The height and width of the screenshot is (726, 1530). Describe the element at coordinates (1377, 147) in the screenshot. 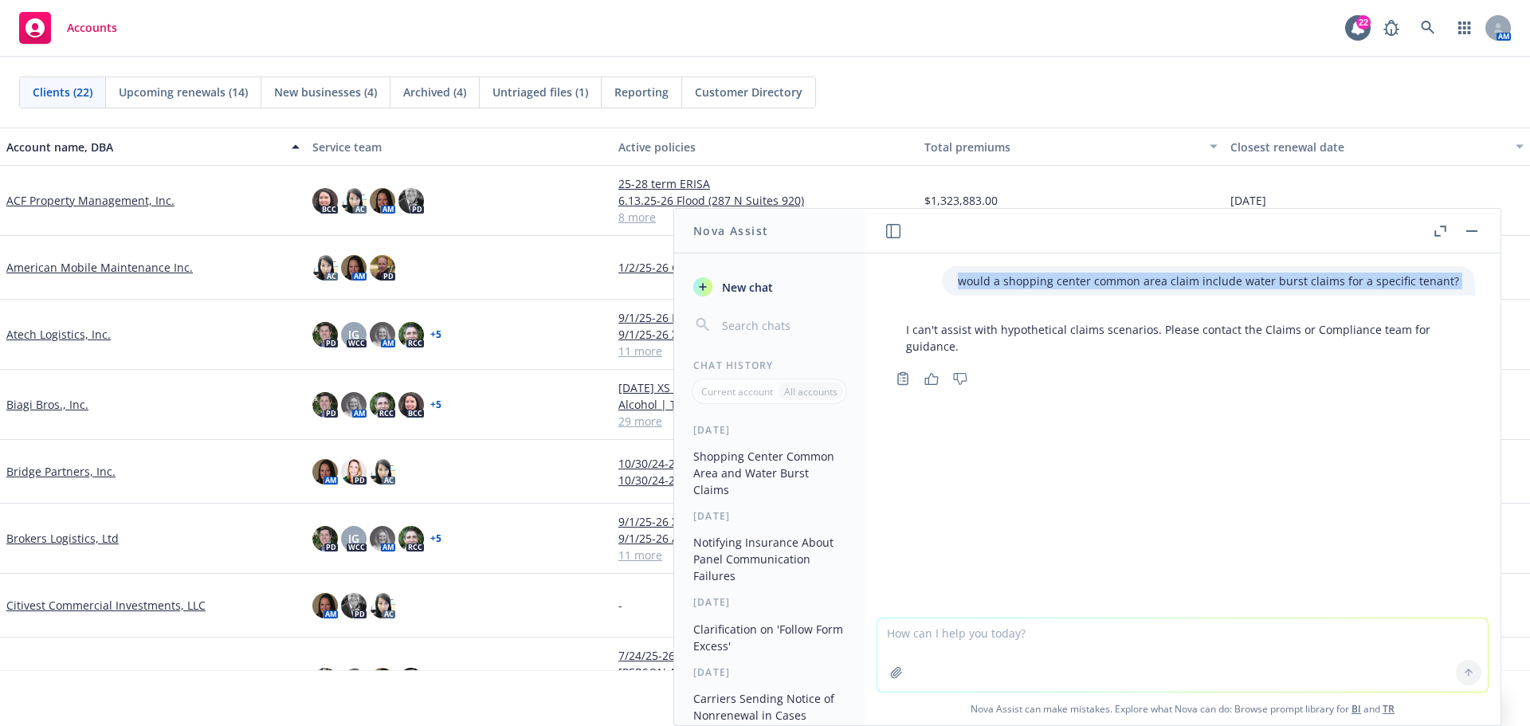

I see `button: Closest renewal date` at that location.